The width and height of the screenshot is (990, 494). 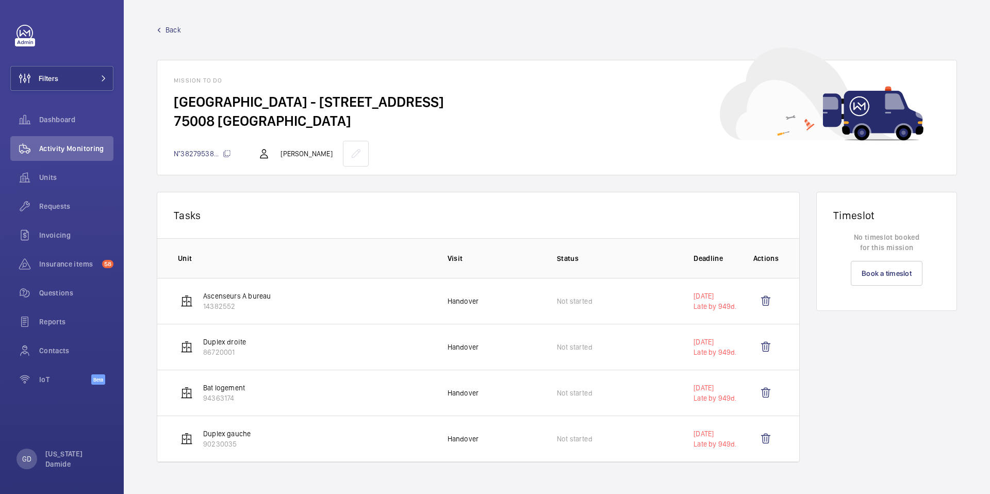 I want to click on p: Duplex droite, so click(x=224, y=342).